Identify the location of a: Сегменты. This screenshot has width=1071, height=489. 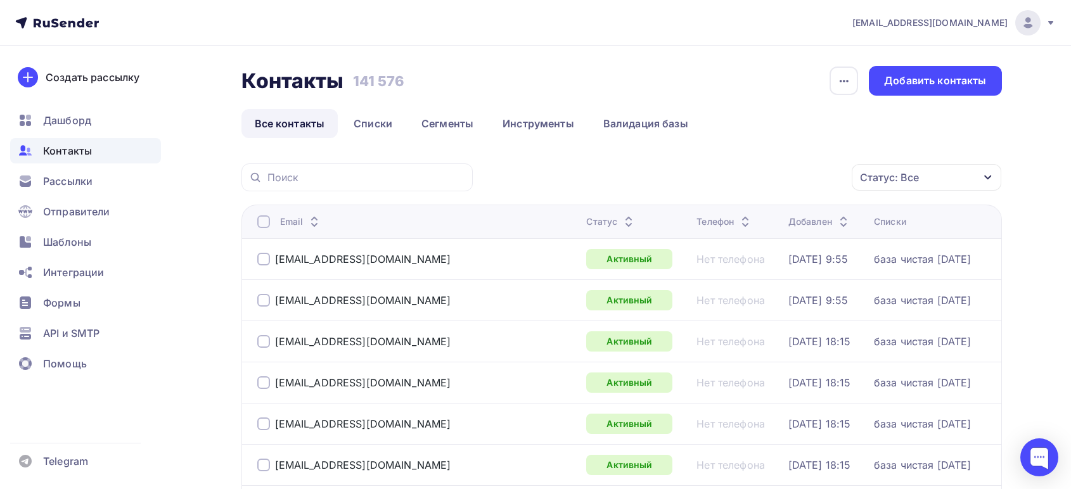
(447, 124).